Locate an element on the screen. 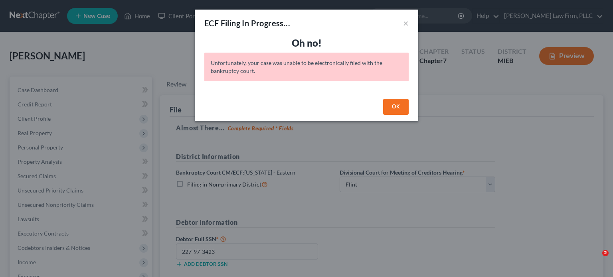  h3: Oh no! is located at coordinates (306, 43).